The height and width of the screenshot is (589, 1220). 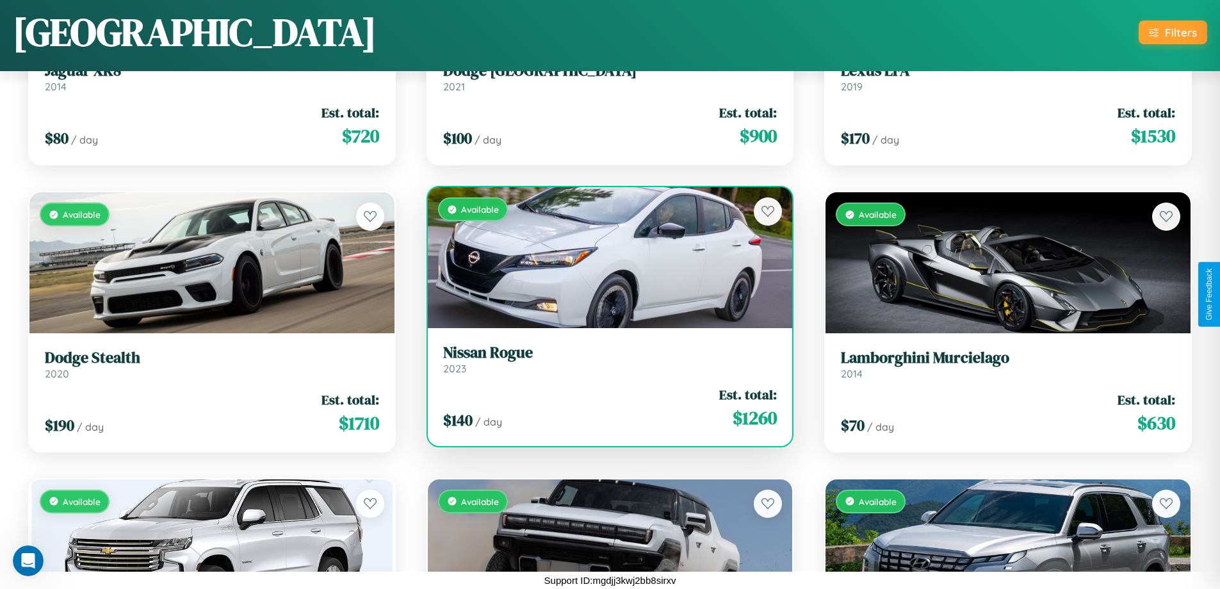 What do you see at coordinates (1209, 294) in the screenshot?
I see `div: Give Feedback` at bounding box center [1209, 294].